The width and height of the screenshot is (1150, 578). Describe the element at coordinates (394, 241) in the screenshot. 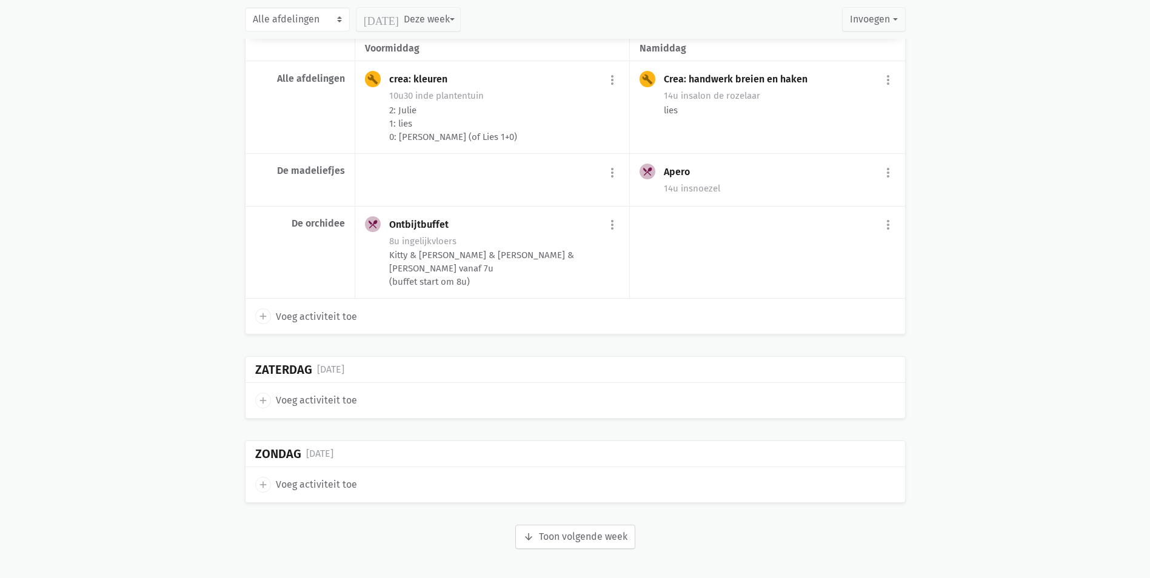

I see `span: 8u` at that location.